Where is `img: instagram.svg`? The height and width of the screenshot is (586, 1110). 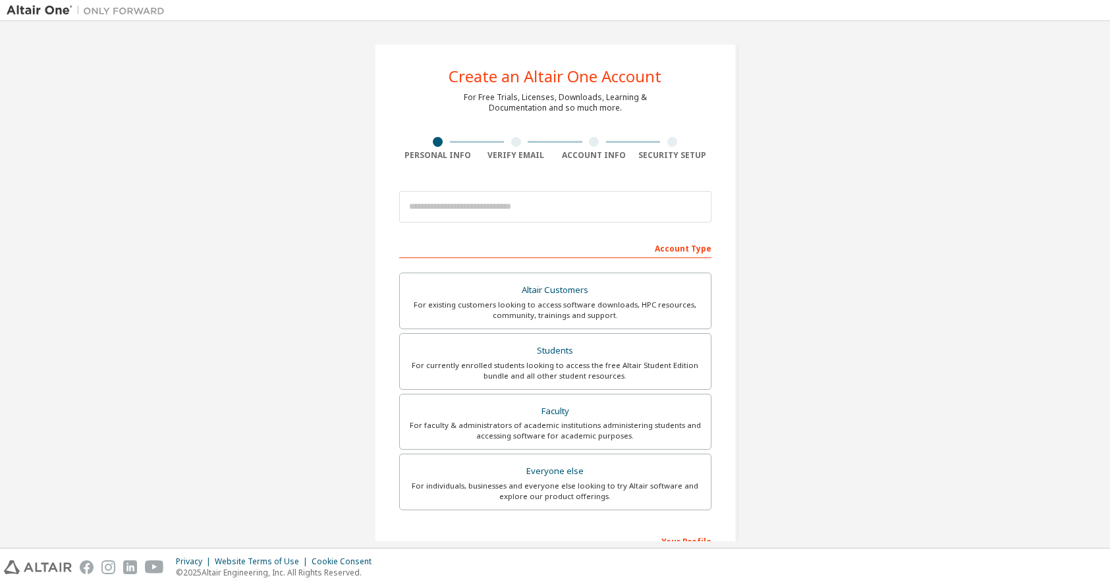
img: instagram.svg is located at coordinates (108, 567).